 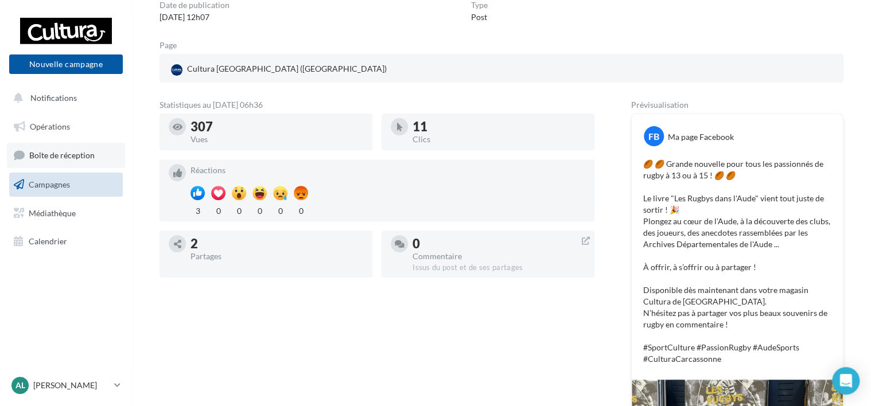 What do you see at coordinates (277, 127) in the screenshot?
I see `div: 307` at bounding box center [277, 127].